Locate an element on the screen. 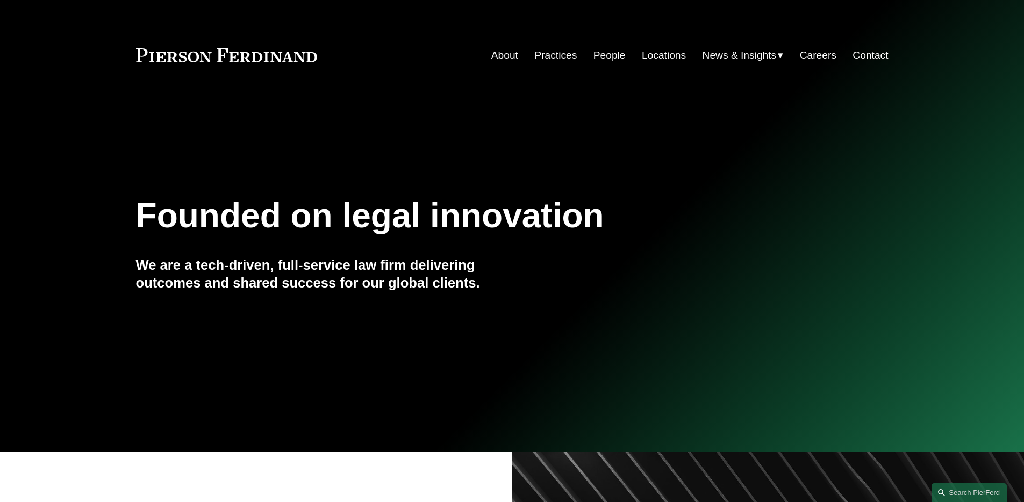  a: Search this site is located at coordinates (969, 492).